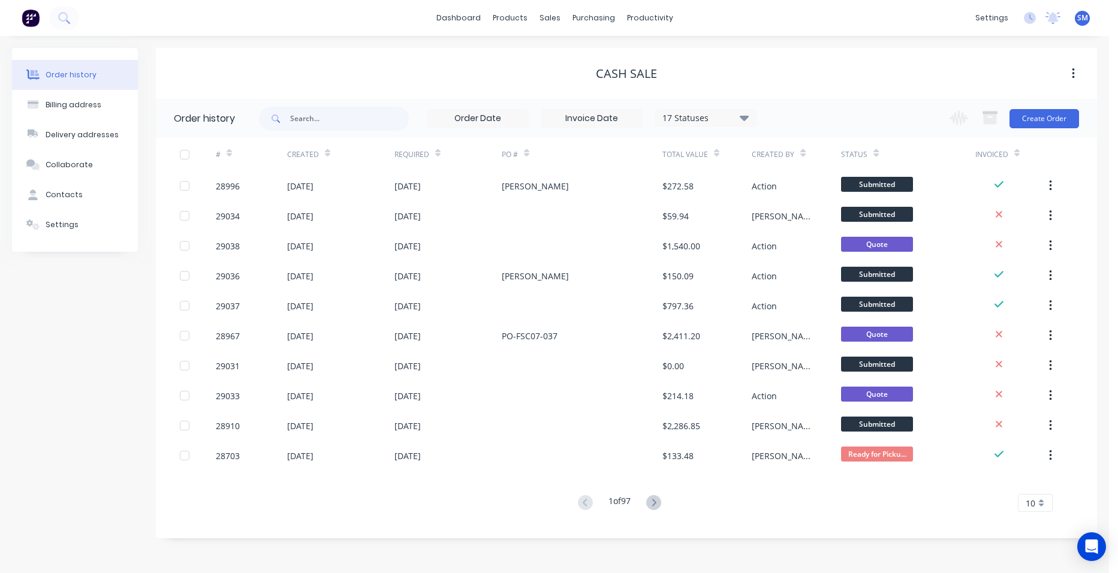  What do you see at coordinates (991, 18) in the screenshot?
I see `div: settings` at bounding box center [991, 18].